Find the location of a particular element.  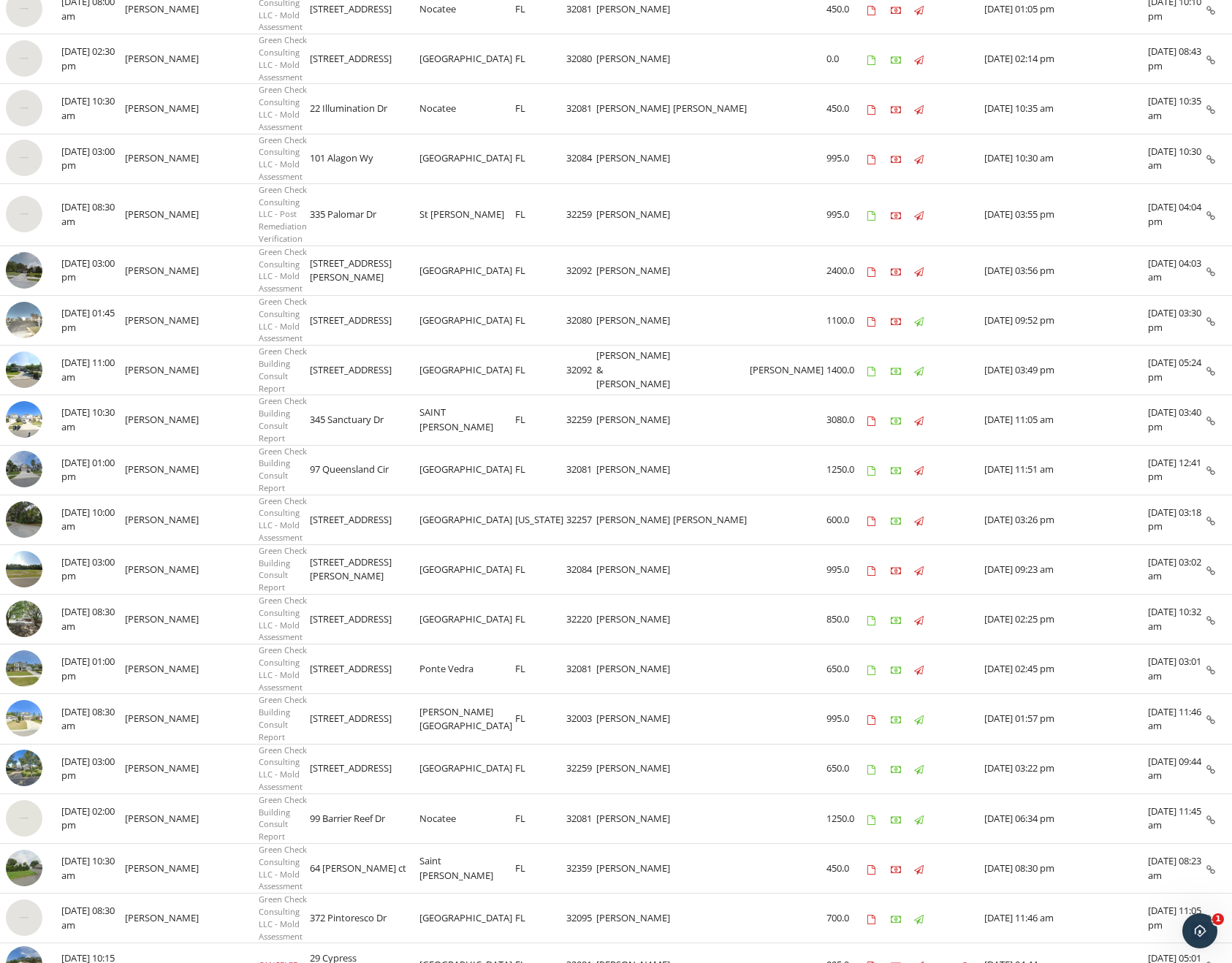

td: 32220 is located at coordinates (581, 619).